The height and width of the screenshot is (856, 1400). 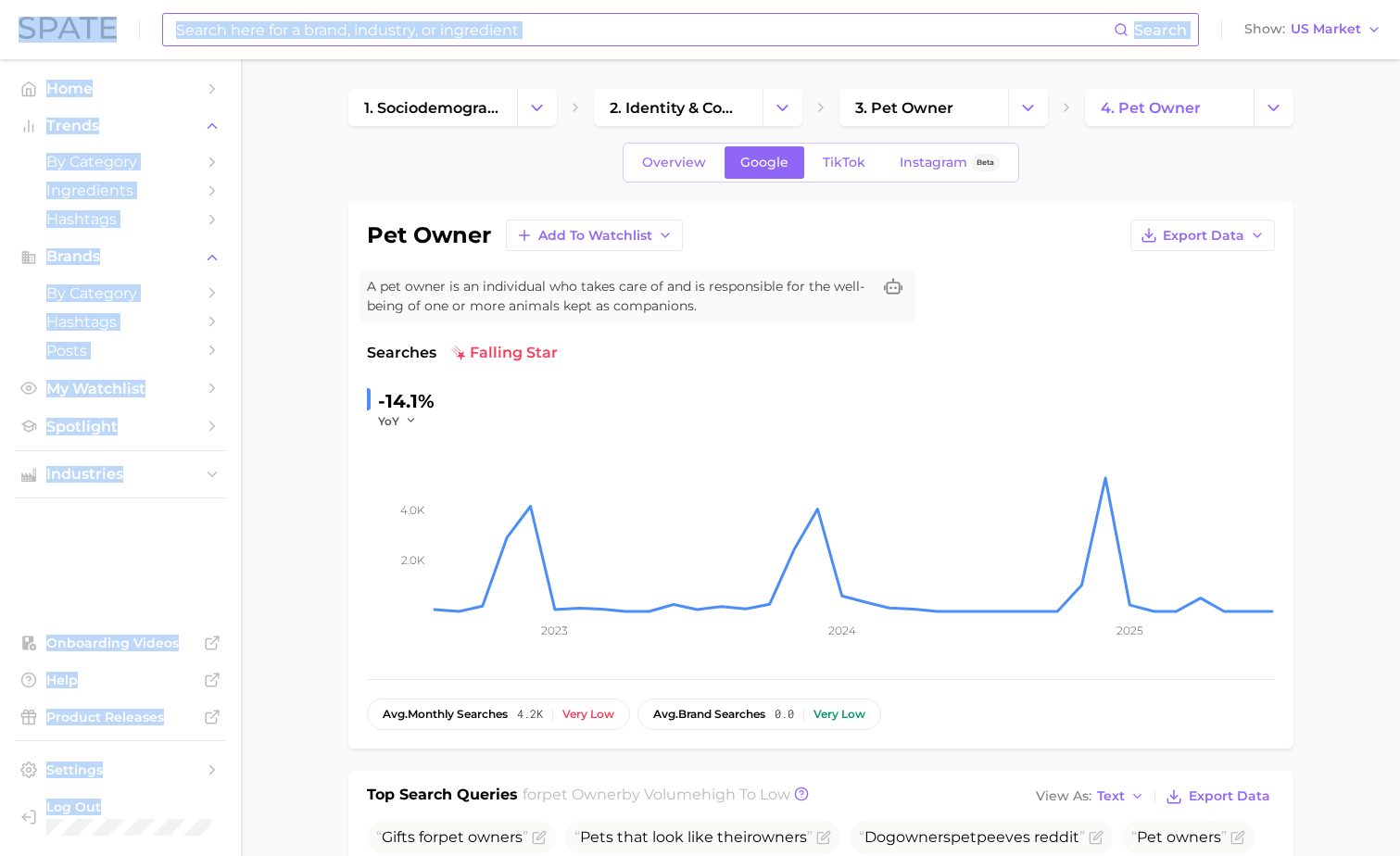 I want to click on tspan: 2025, so click(x=1128, y=629).